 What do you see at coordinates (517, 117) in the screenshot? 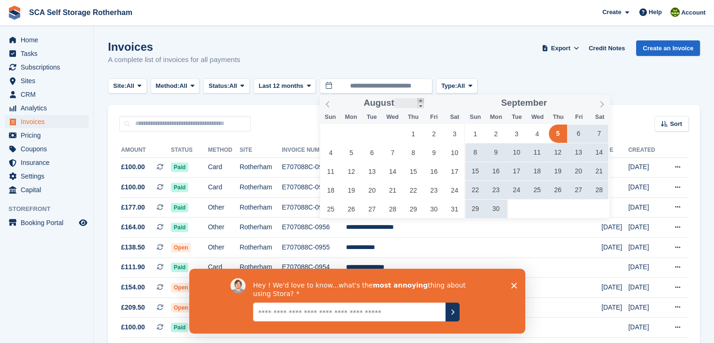
I see `span: Tue` at bounding box center [517, 117].